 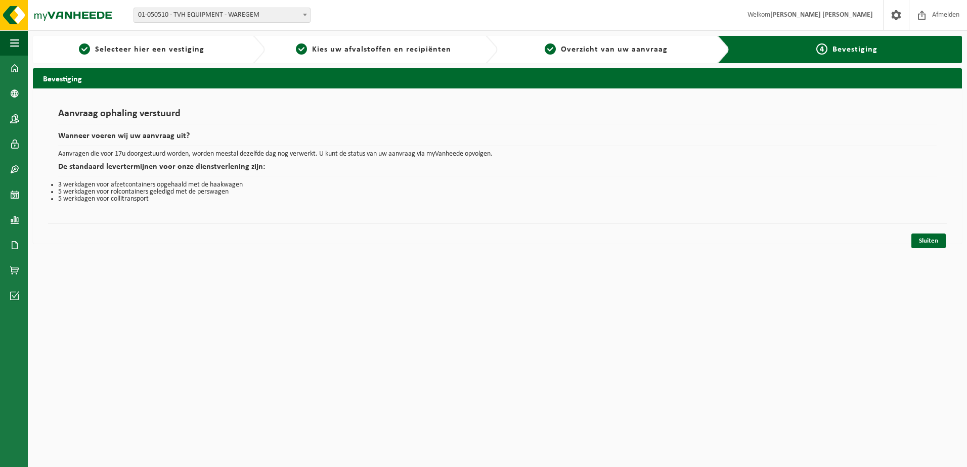 What do you see at coordinates (854, 50) in the screenshot?
I see `span: Bevestiging` at bounding box center [854, 50].